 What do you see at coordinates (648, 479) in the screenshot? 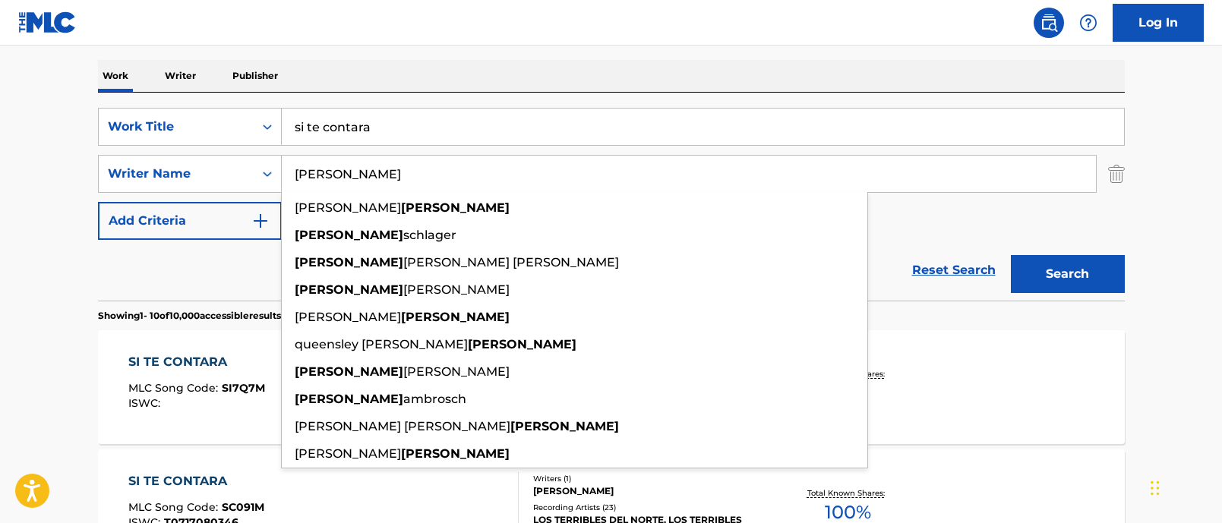
I see `div: Writers ( 1 )` at bounding box center [648, 479].